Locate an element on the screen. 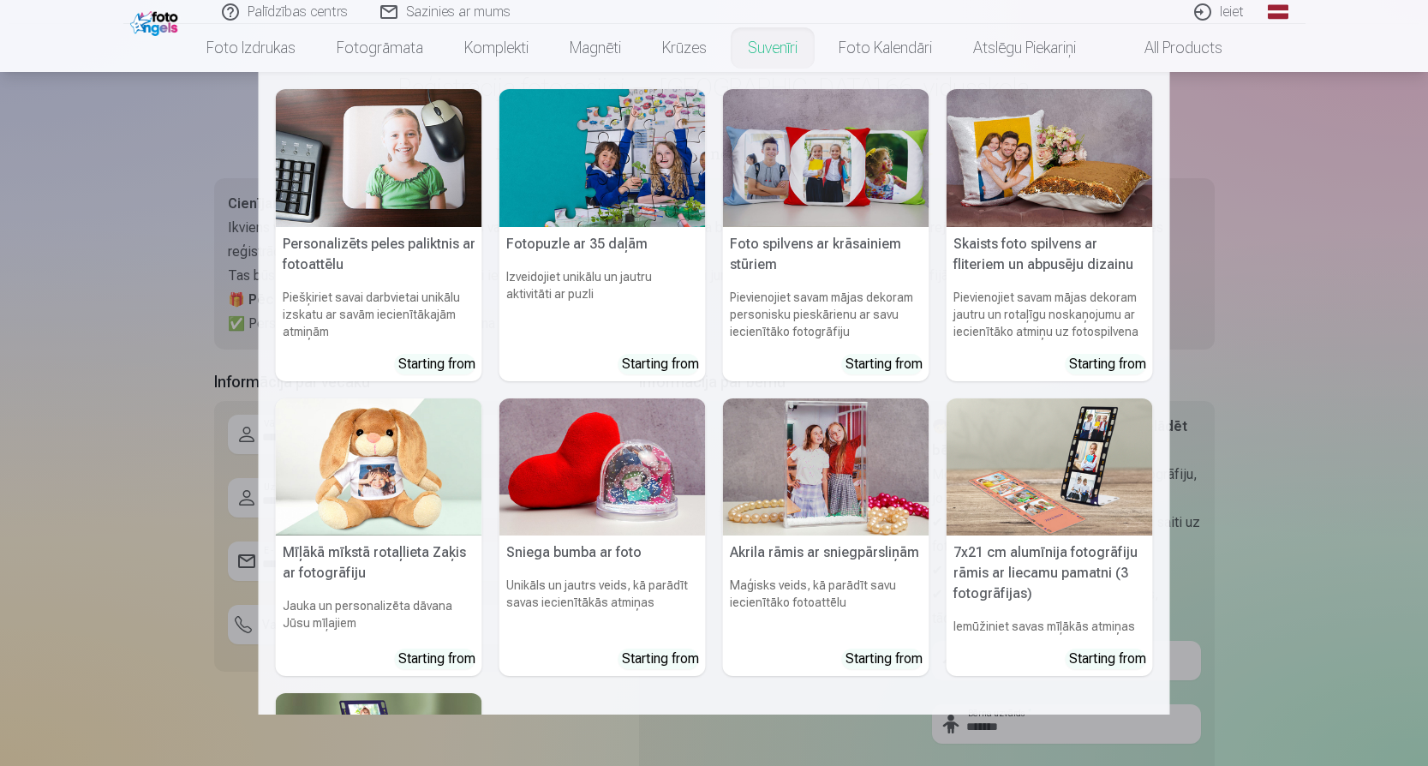 This screenshot has width=1428, height=766. img: /fa1 is located at coordinates (156, 21).